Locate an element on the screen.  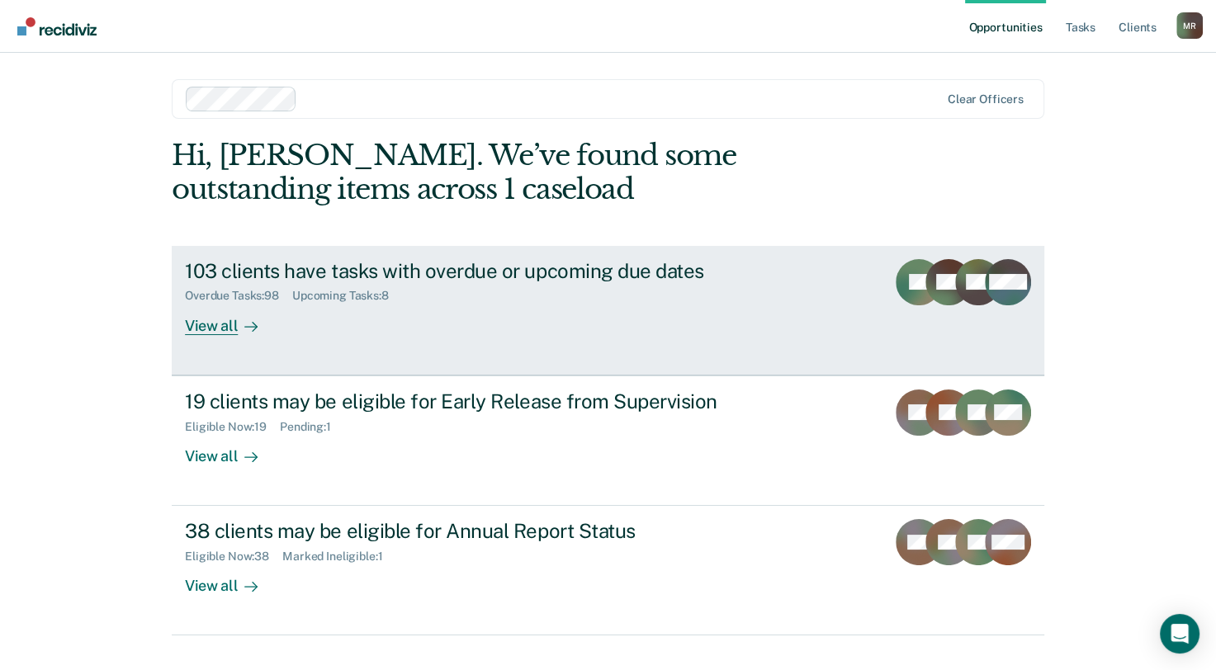
div: 38 clients may be eligible for Annual Report Status is located at coordinates (475, 531).